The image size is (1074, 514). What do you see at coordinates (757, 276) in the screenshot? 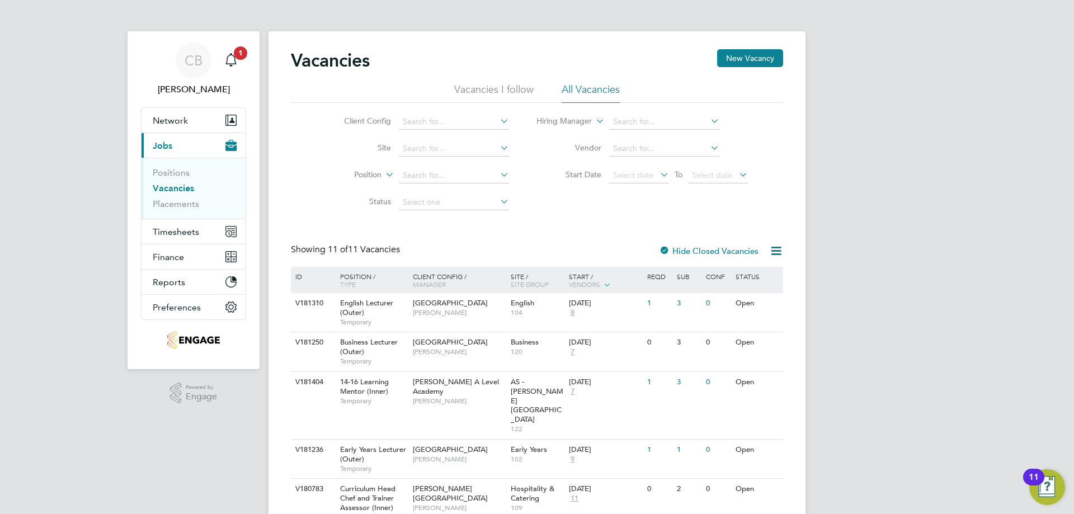
I see `div: Status` at bounding box center [757, 276].